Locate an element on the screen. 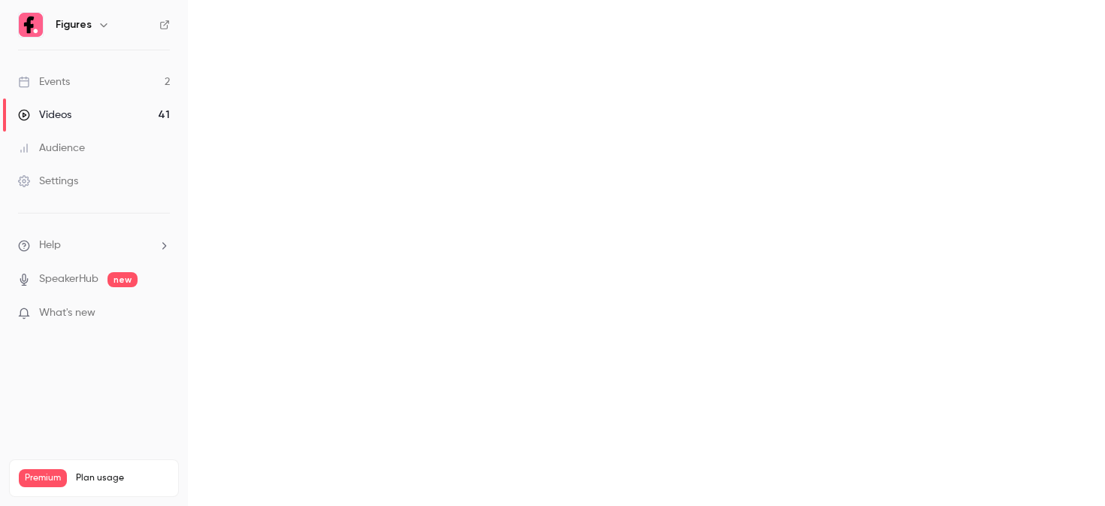 The width and height of the screenshot is (1105, 506). div: Settings is located at coordinates (48, 181).